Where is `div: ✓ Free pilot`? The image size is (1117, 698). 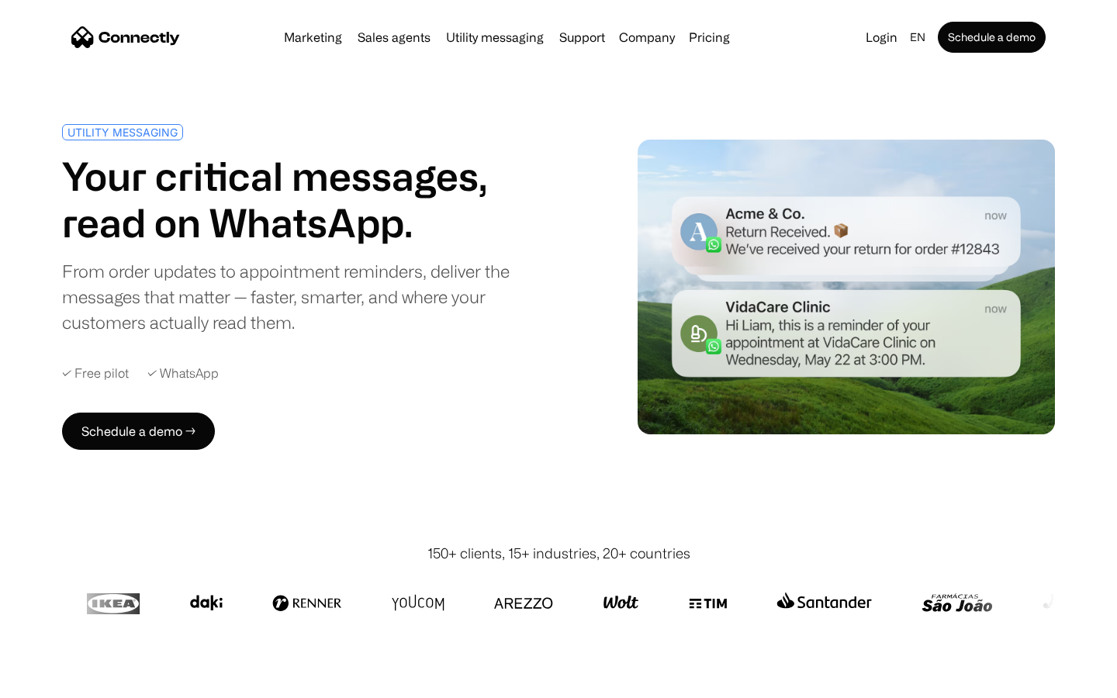
div: ✓ Free pilot is located at coordinates (95, 373).